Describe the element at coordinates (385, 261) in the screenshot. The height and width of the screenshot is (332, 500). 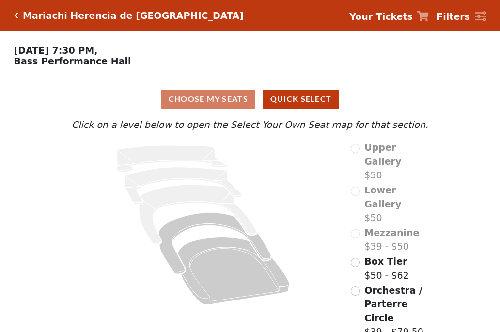
I see `span: Box Tier` at that location.